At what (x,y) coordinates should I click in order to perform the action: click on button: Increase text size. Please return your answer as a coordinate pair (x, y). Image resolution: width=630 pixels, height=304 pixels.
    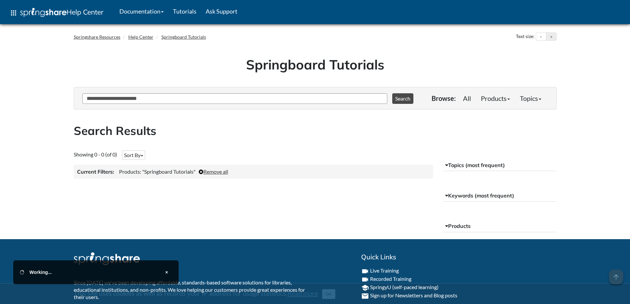
    Looking at the image, I should click on (552, 37).